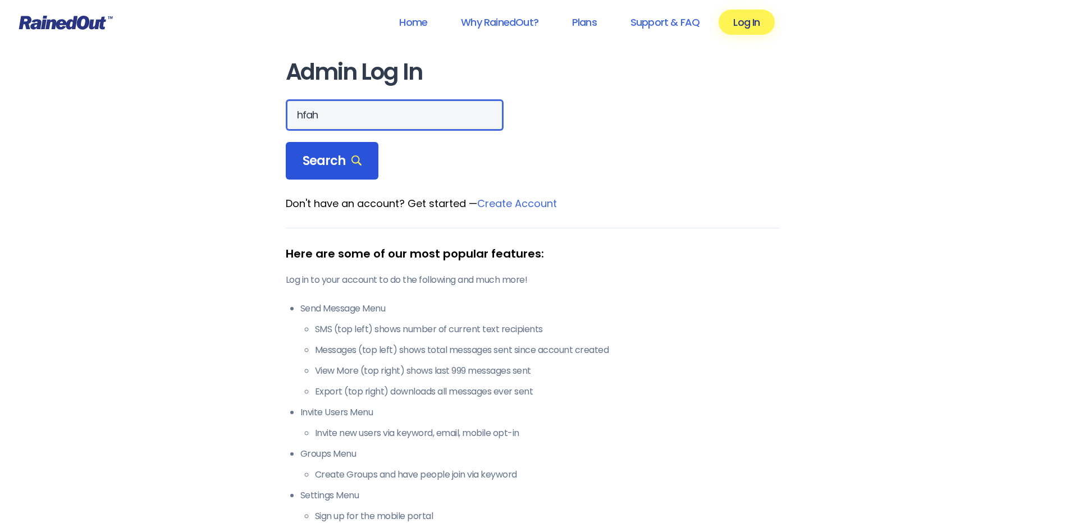  What do you see at coordinates (665, 22) in the screenshot?
I see `a: Support & FAQ` at bounding box center [665, 22].